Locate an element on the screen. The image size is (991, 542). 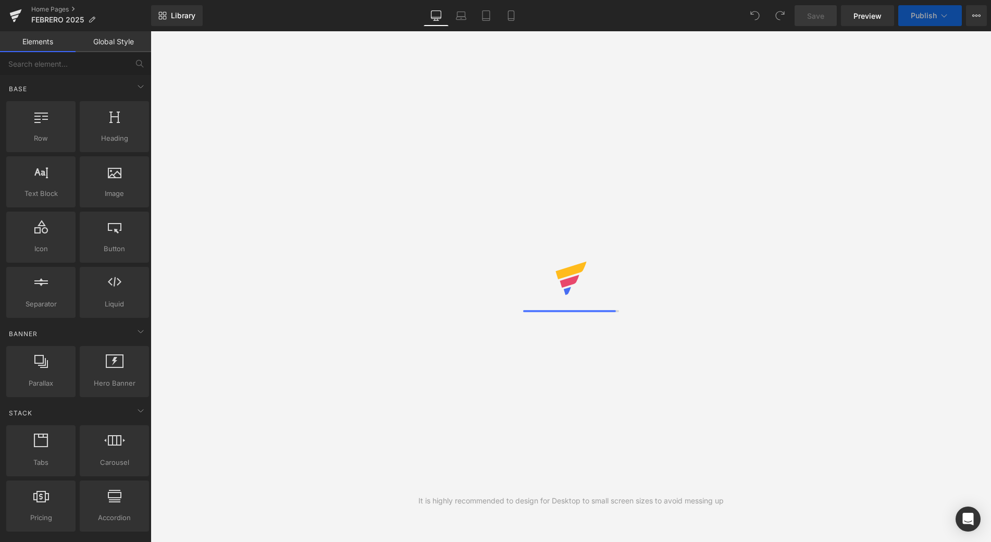
span: Row is located at coordinates (41, 138).